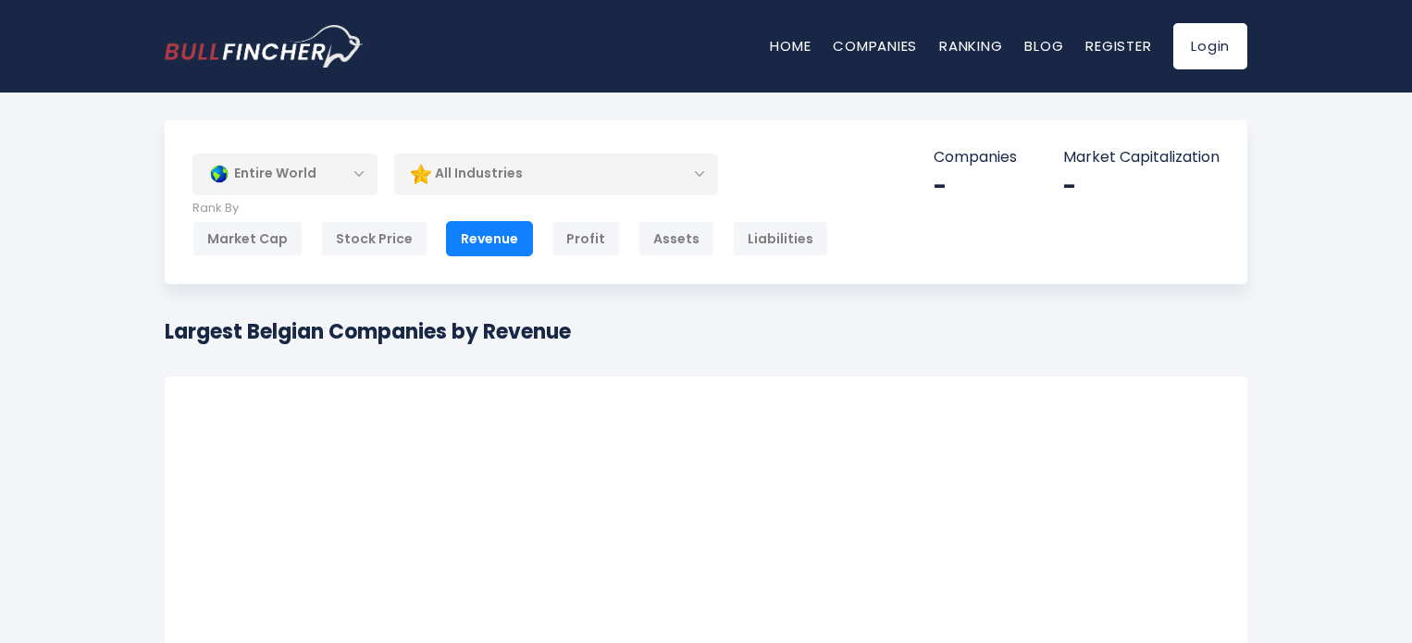 The image size is (1412, 643). What do you see at coordinates (264, 46) in the screenshot?
I see `img: bullfincher logo` at bounding box center [264, 46].